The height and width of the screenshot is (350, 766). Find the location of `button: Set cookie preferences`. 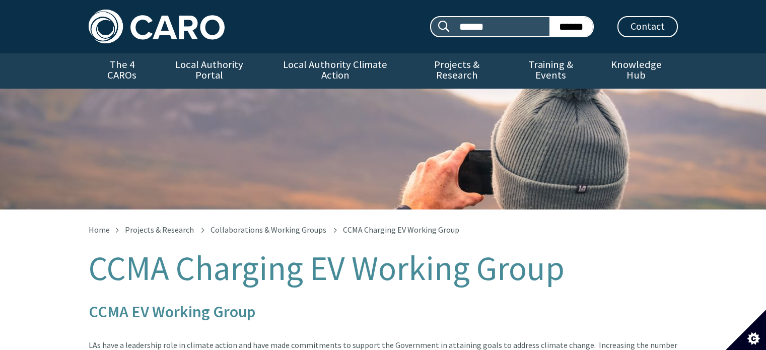

button: Set cookie preferences is located at coordinates (746, 330).